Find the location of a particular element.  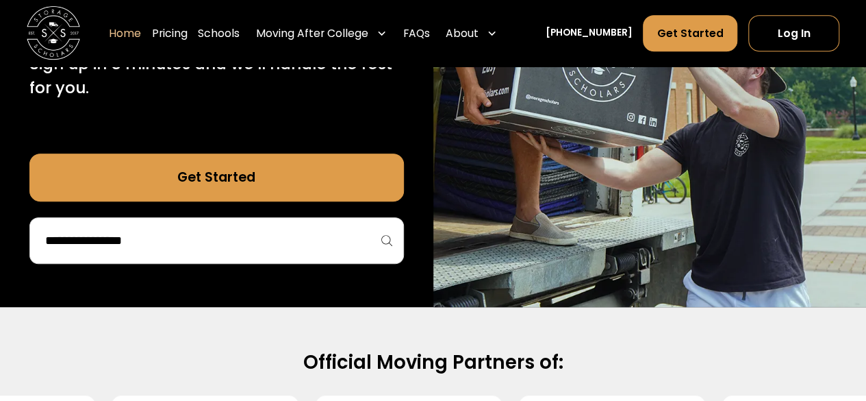

p: Sign up in 5 minutes and we'll handle the rest for you. is located at coordinates (216, 75).